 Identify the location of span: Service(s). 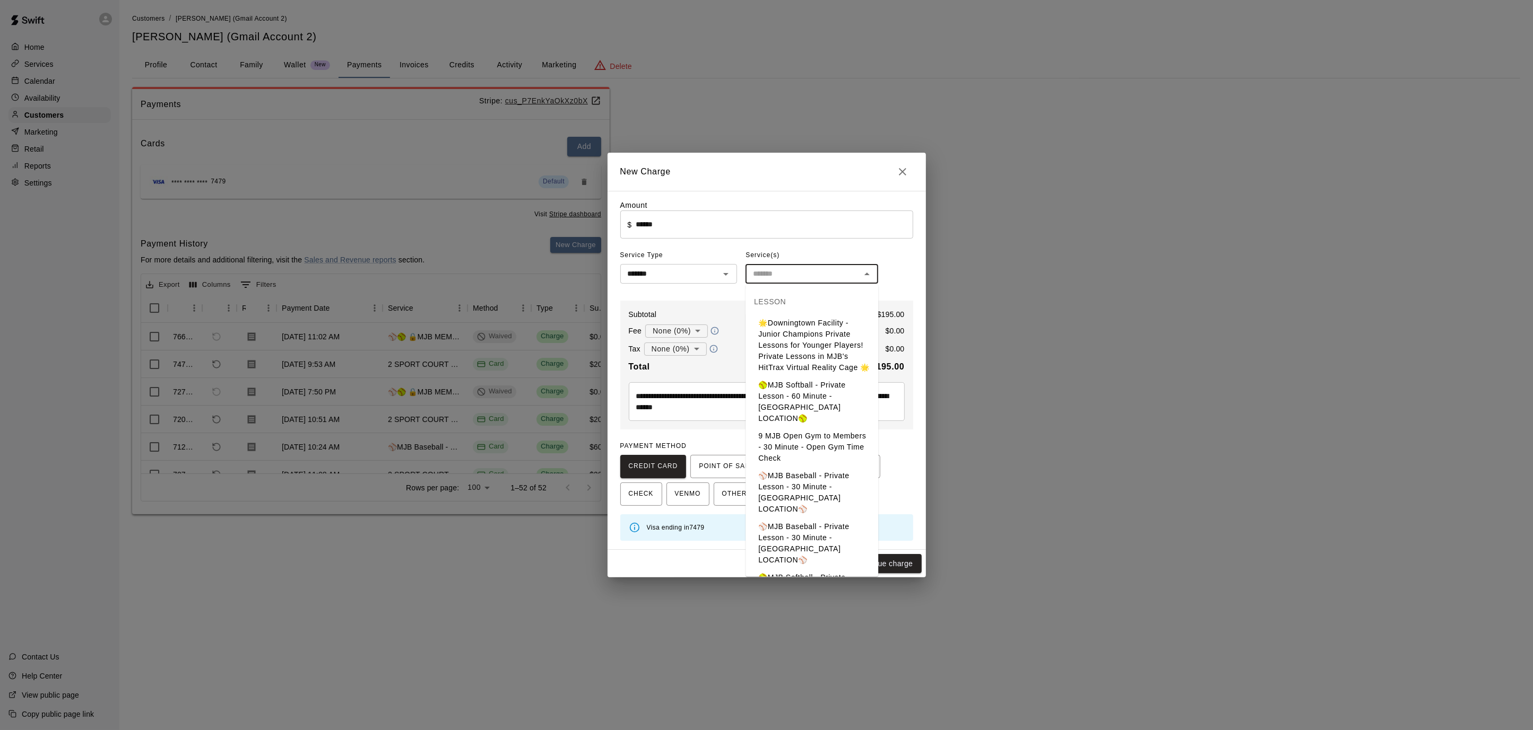
(762, 256).